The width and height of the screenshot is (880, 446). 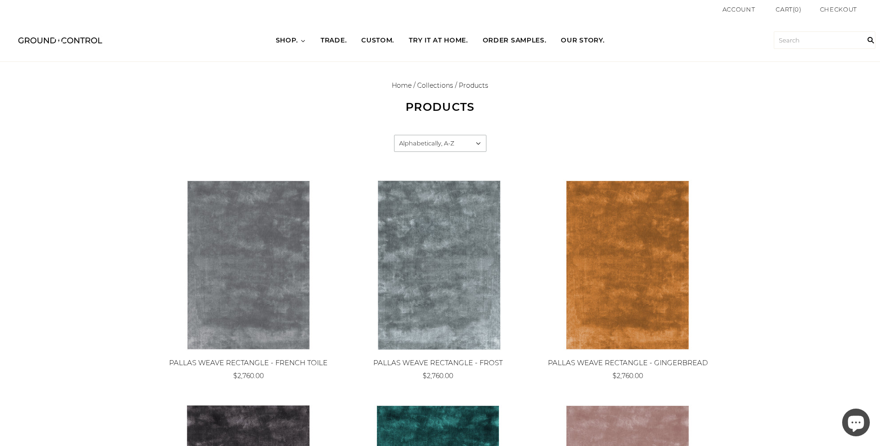 I want to click on a: TRADE., so click(x=333, y=41).